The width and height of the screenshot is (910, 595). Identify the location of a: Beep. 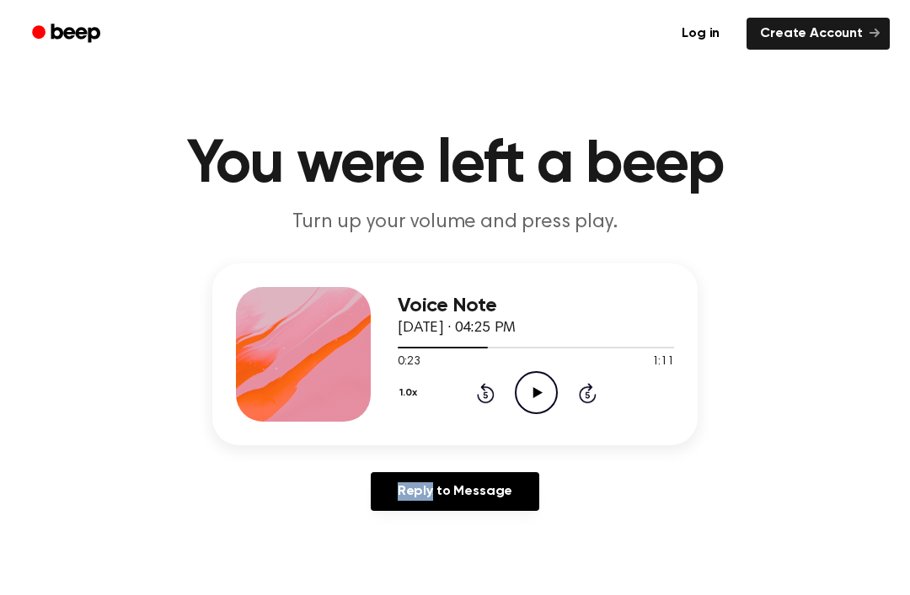
(67, 34).